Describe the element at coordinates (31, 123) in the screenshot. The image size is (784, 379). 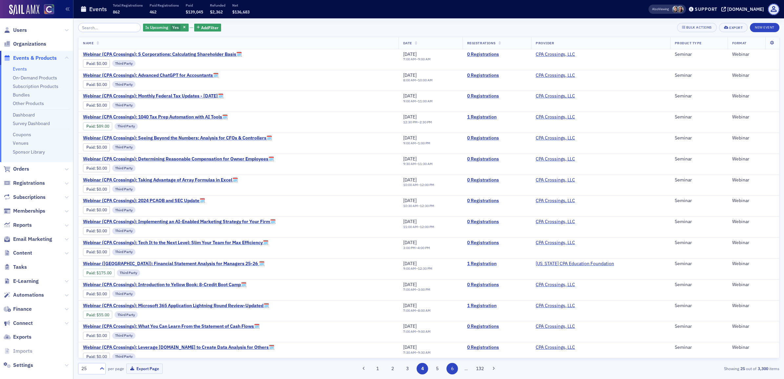
I see `a: Survey Dashboard` at that location.